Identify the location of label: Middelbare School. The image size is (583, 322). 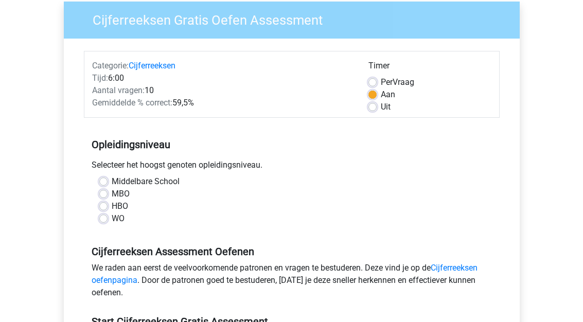
(146, 182).